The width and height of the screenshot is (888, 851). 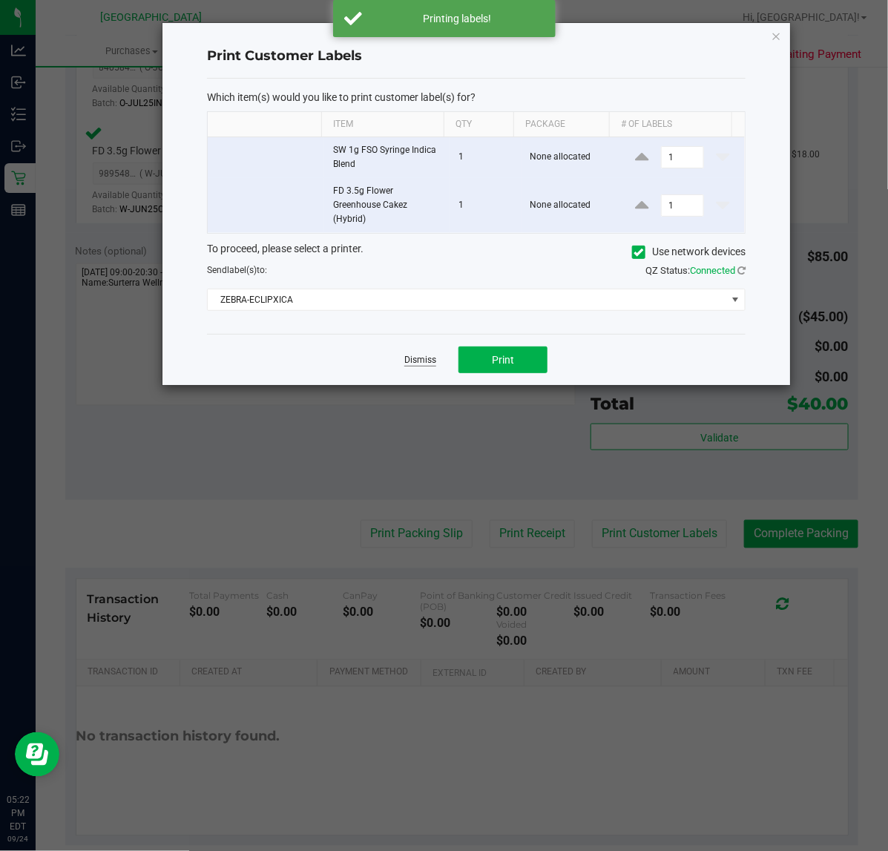 I want to click on span: Connected, so click(x=712, y=270).